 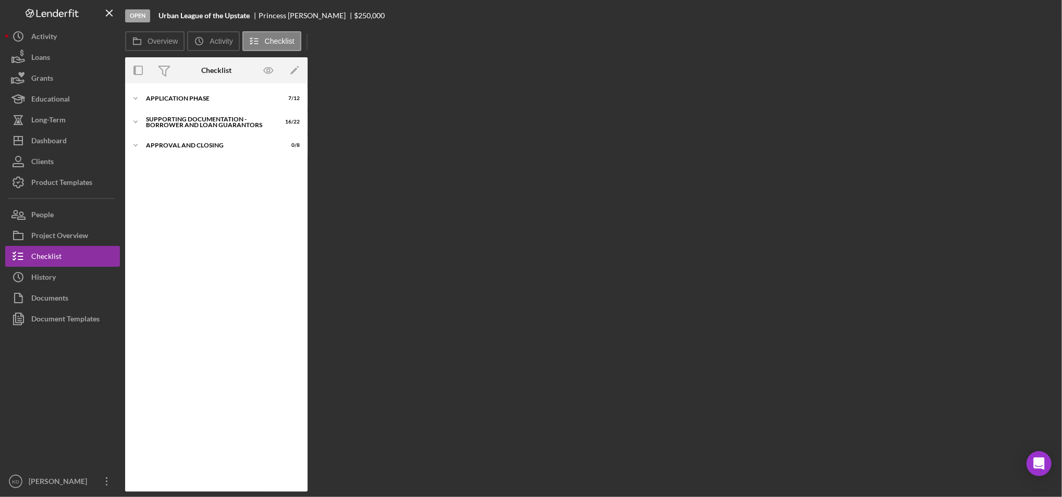 What do you see at coordinates (42, 79) in the screenshot?
I see `div: Grants` at bounding box center [42, 79].